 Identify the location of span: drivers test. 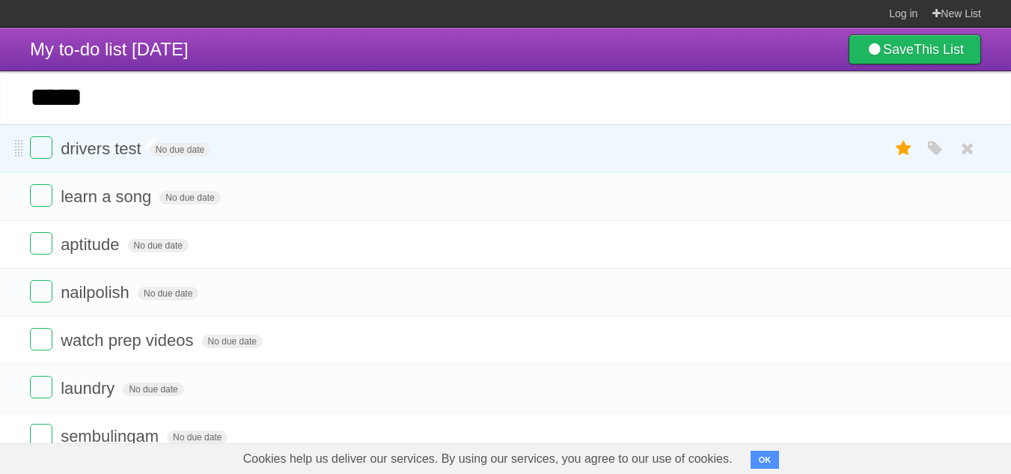
(103, 148).